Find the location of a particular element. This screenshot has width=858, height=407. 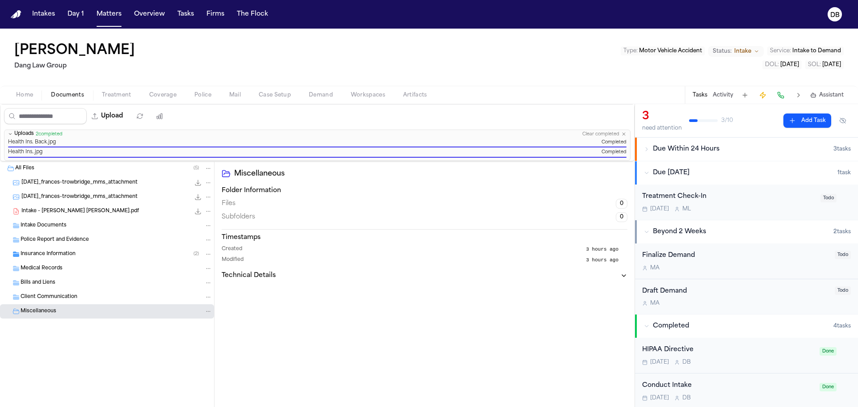

span: Intake is located at coordinates (743, 51).